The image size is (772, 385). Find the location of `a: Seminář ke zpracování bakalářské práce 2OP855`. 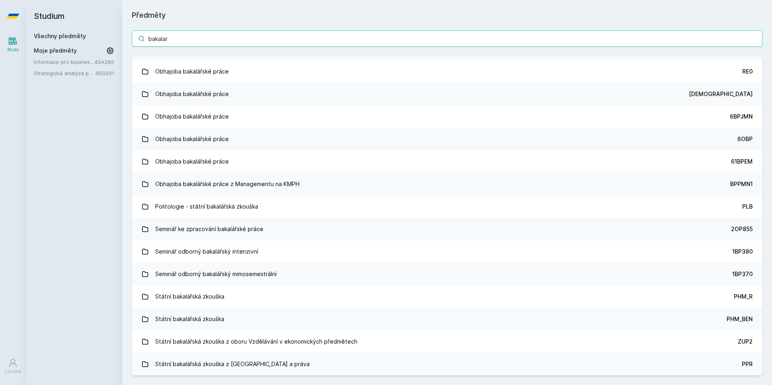

a: Seminář ke zpracování bakalářské práce 2OP855 is located at coordinates (447, 229).